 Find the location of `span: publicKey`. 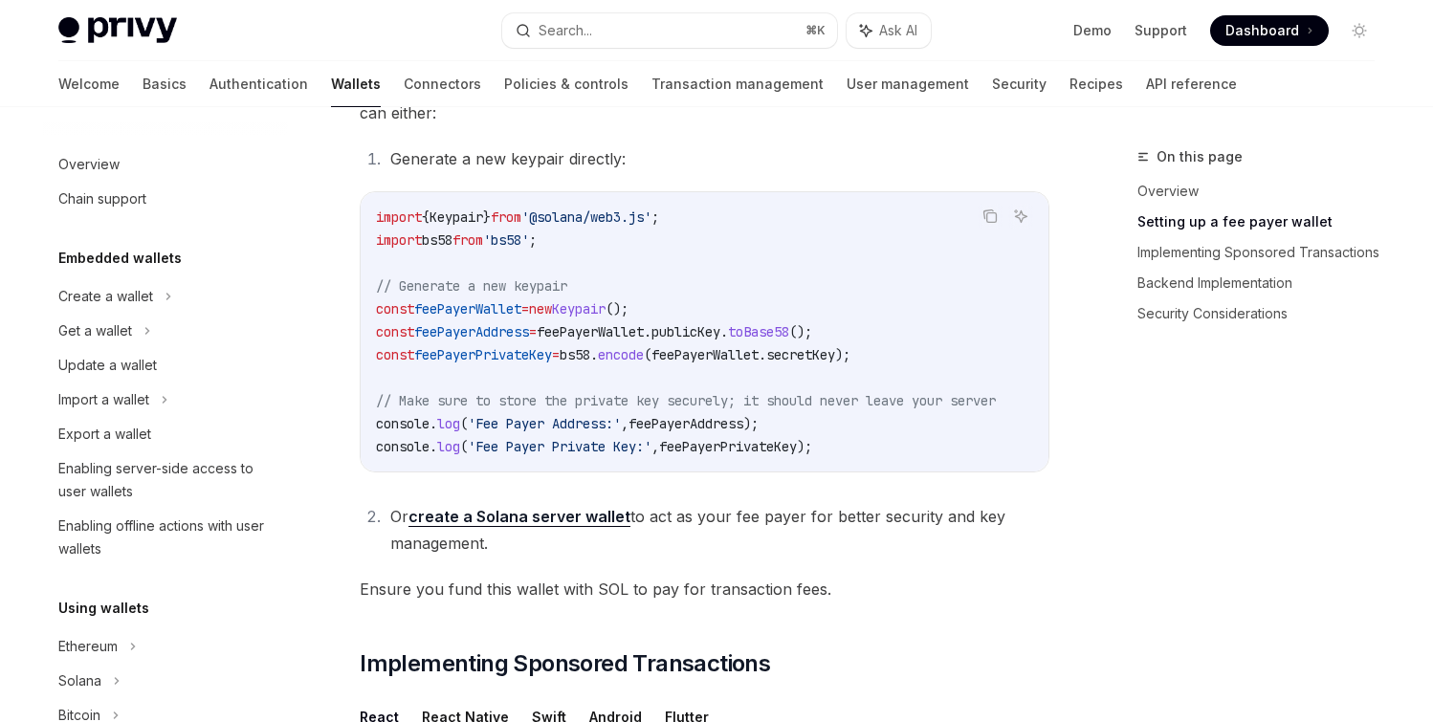

span: publicKey is located at coordinates (686, 332).